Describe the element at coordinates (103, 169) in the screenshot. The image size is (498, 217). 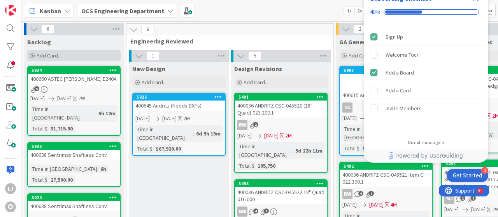
I see `div: 6h` at that location.